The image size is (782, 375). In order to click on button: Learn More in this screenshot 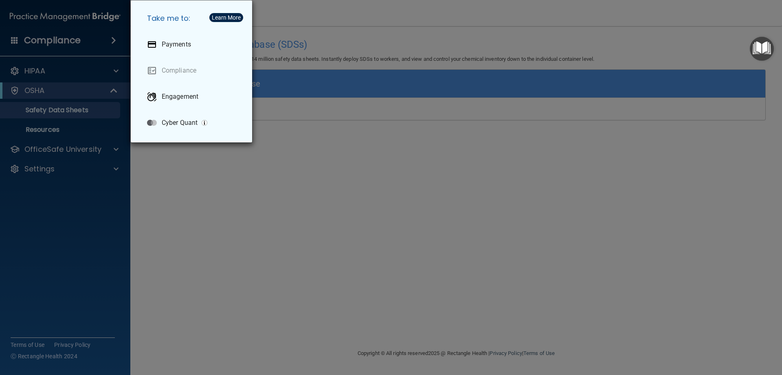, I will do `click(226, 18)`.